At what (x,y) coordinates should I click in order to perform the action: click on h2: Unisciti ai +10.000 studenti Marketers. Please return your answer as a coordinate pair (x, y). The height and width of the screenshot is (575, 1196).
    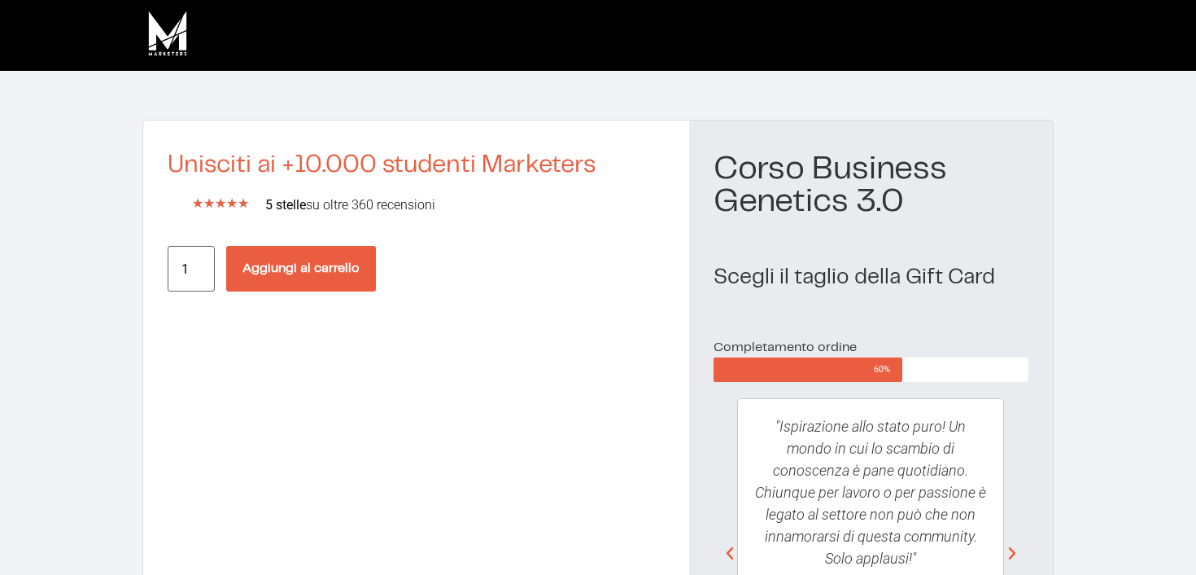
    Looking at the image, I should click on (416, 165).